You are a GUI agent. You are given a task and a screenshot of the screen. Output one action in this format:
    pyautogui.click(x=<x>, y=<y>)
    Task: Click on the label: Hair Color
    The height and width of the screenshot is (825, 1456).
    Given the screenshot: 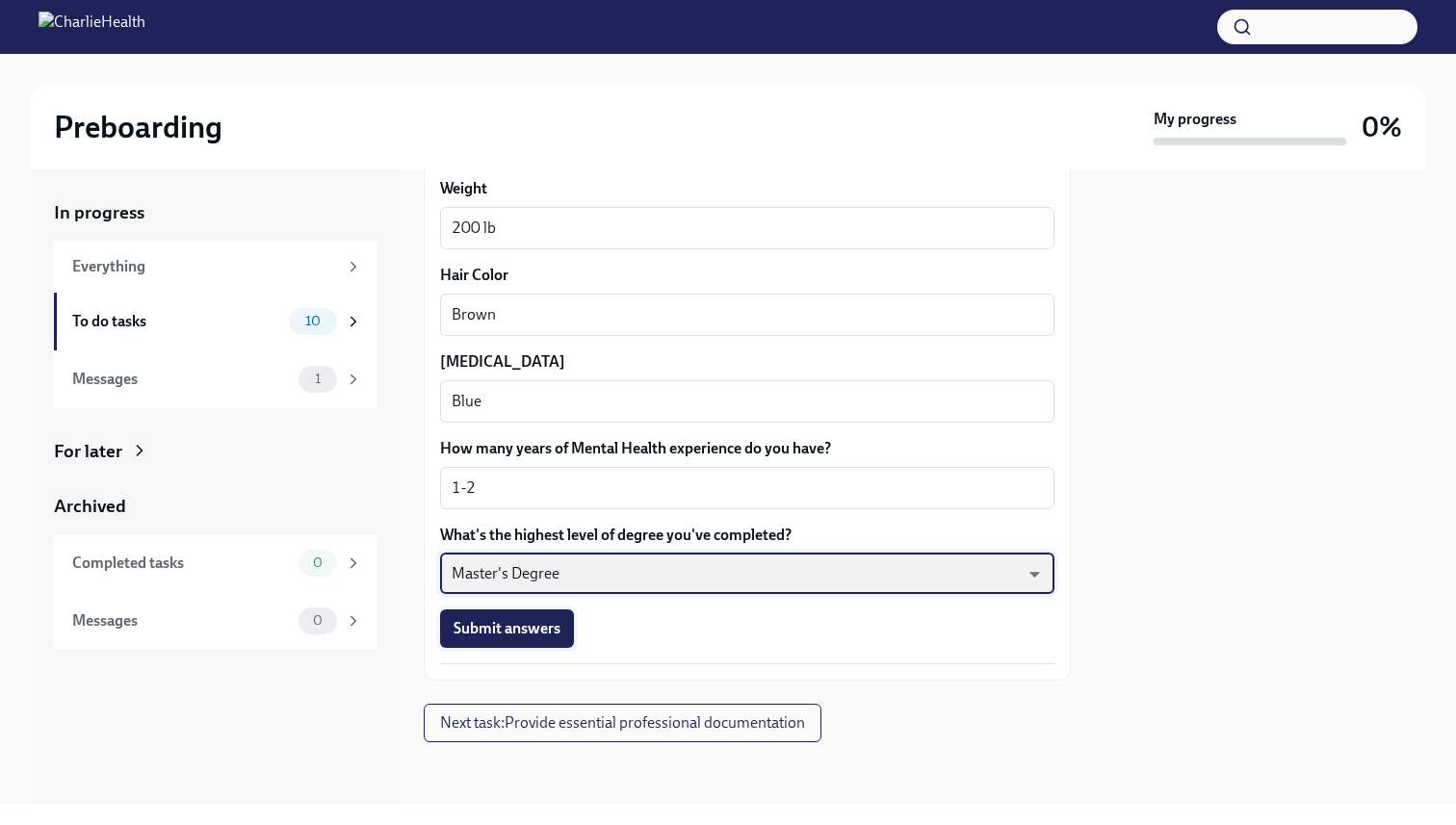 What is the action you would take?
    pyautogui.click(x=747, y=276)
    